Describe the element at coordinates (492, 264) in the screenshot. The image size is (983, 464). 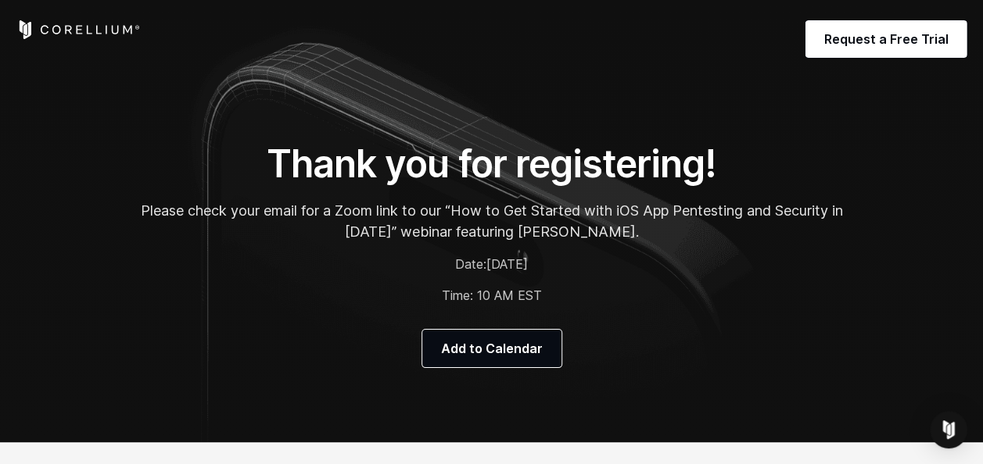
I see `p: Date:` at that location.